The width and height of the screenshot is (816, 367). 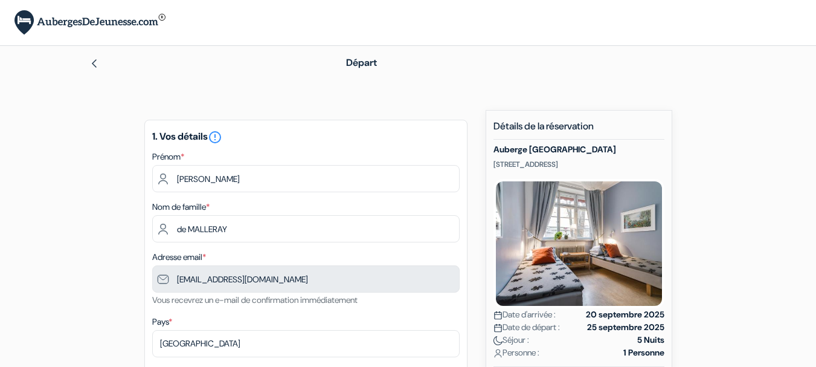 What do you see at coordinates (215, 137) in the screenshot?
I see `i: error_outline` at bounding box center [215, 137].